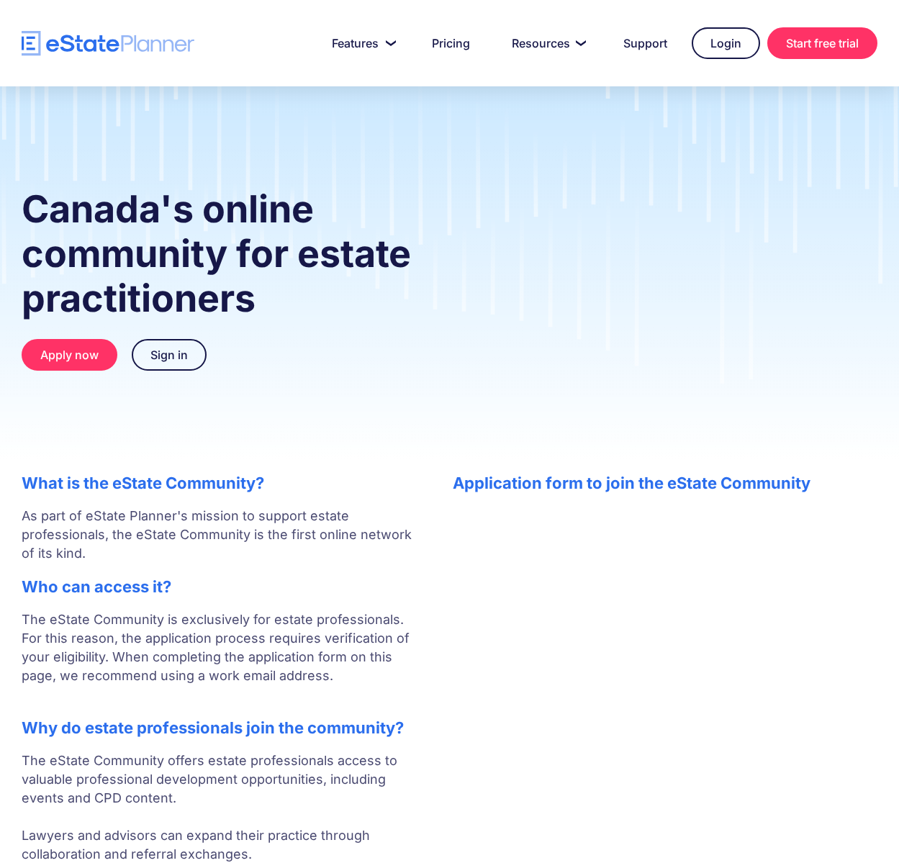 Image resolution: width=899 pixels, height=863 pixels. What do you see at coordinates (169, 355) in the screenshot?
I see `a: Sign in` at bounding box center [169, 355].